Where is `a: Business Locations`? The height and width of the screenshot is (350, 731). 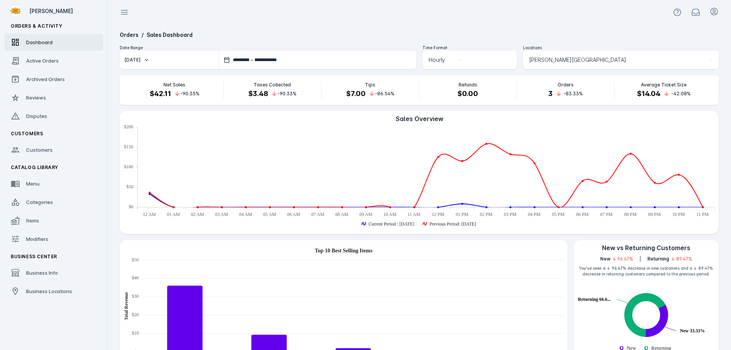
a: Business Locations is located at coordinates (54, 291).